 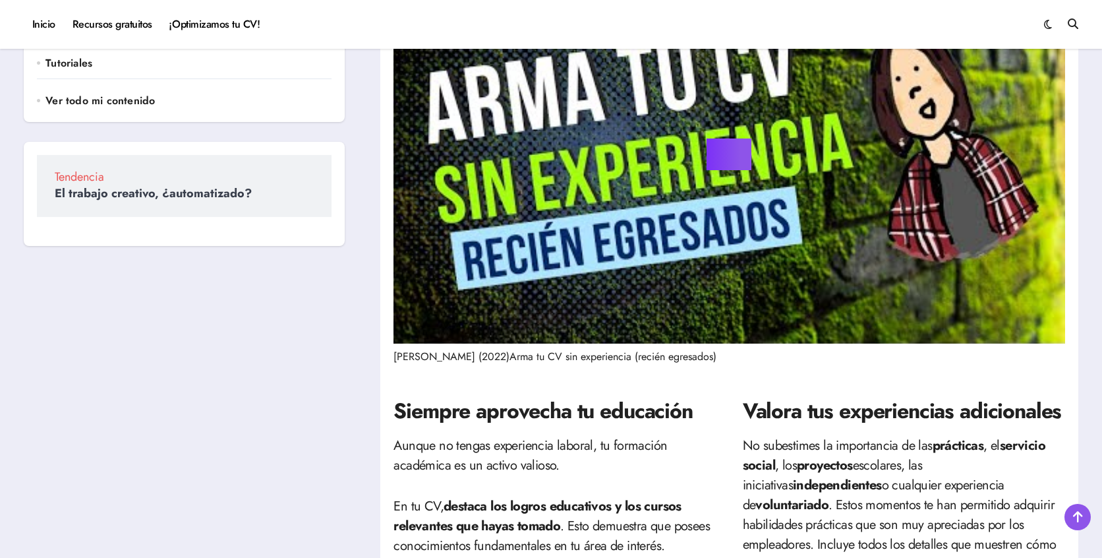 What do you see at coordinates (904, 411) in the screenshot?
I see `h2: Valora tus experiencias adicionales` at bounding box center [904, 411].